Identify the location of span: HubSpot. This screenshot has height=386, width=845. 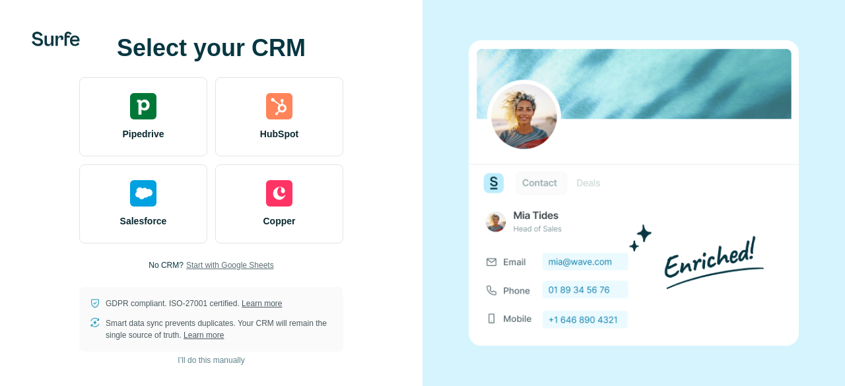
(279, 134).